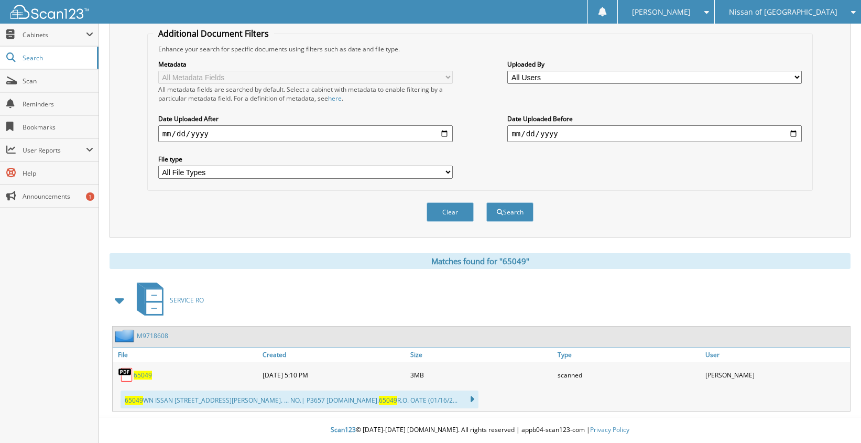  I want to click on a: Created, so click(333, 354).